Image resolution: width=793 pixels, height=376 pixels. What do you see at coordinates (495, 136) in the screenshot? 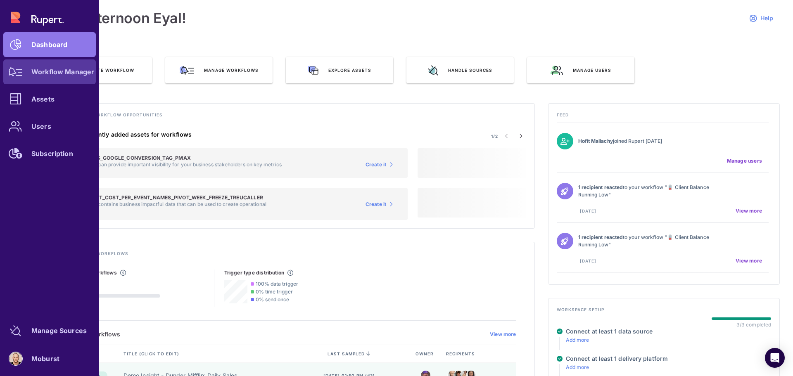
I see `span: 1/2` at bounding box center [495, 136].